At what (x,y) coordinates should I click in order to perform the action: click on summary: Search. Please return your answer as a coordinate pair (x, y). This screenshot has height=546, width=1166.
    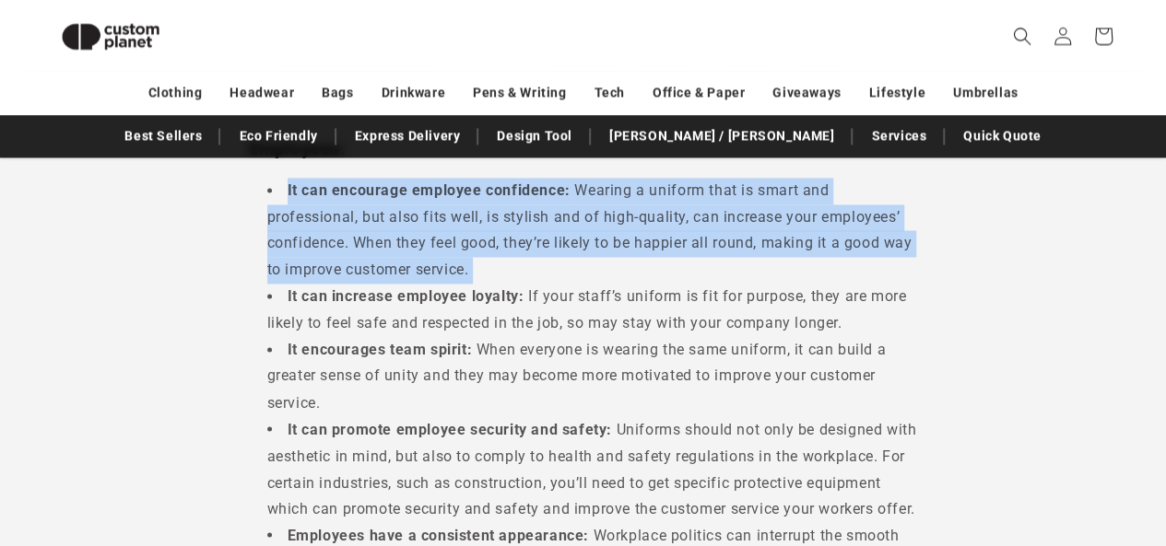
    Looking at the image, I should click on (1022, 36).